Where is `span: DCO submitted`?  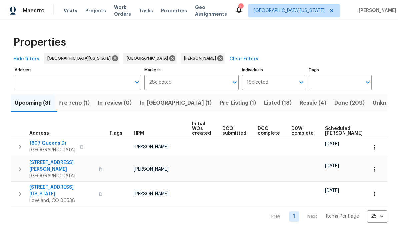 span: DCO submitted is located at coordinates (234, 131).